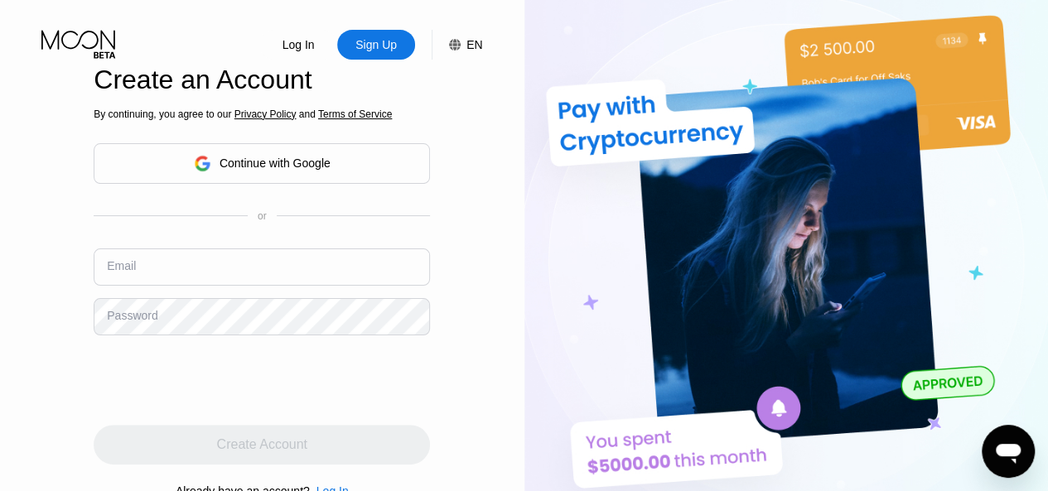  I want to click on div: Sign Up, so click(376, 45).